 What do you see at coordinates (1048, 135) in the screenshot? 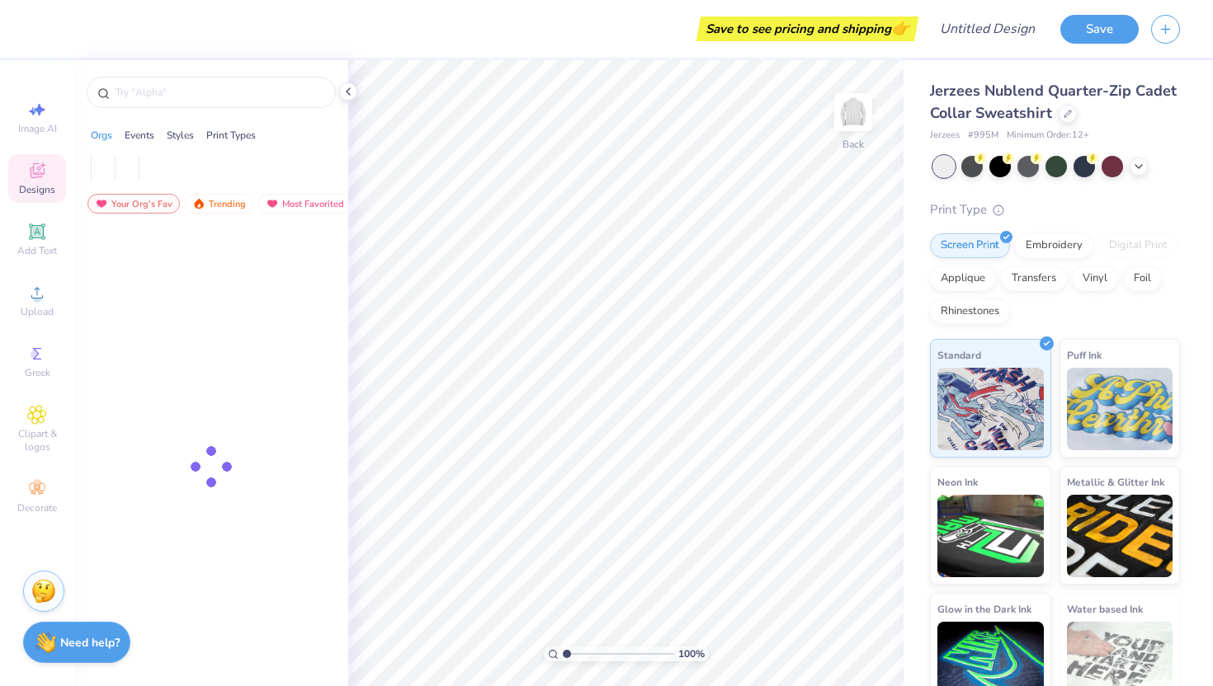
I see `span: Minimum Order: 12 +` at bounding box center [1048, 135].